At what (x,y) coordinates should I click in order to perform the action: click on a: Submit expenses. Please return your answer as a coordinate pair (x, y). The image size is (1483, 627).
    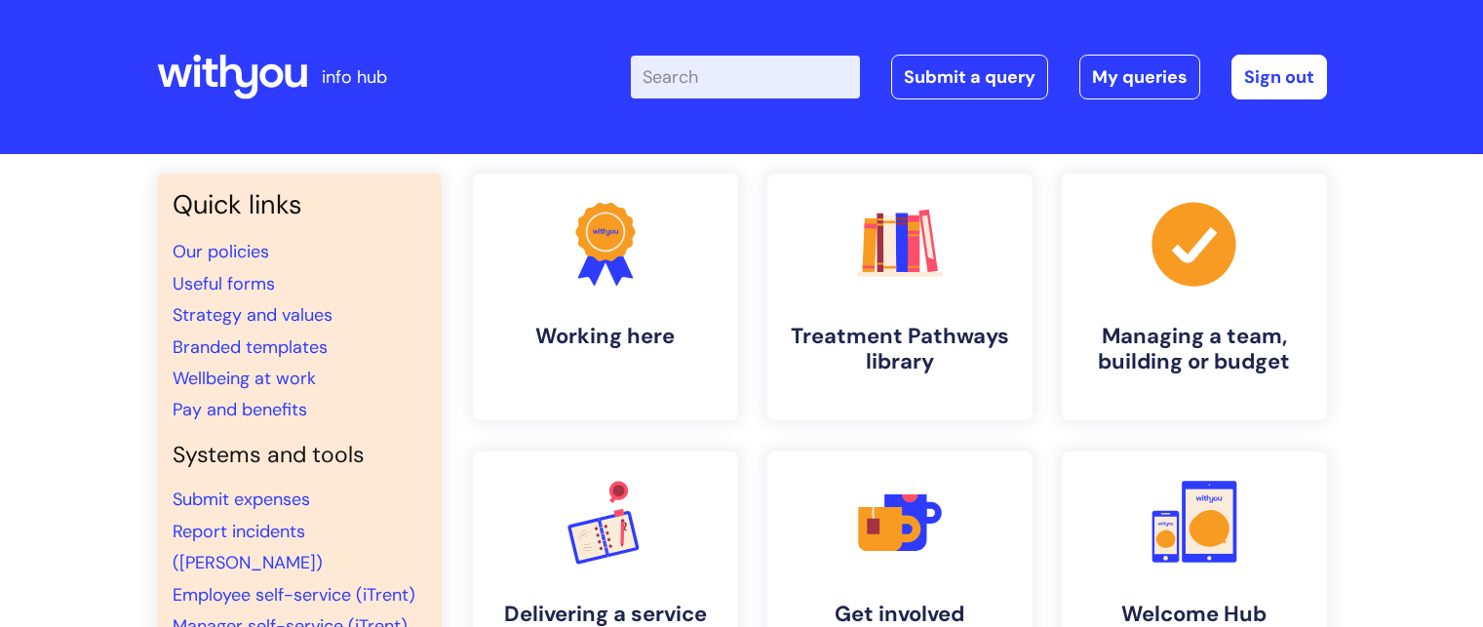
    Looking at the image, I should click on (241, 499).